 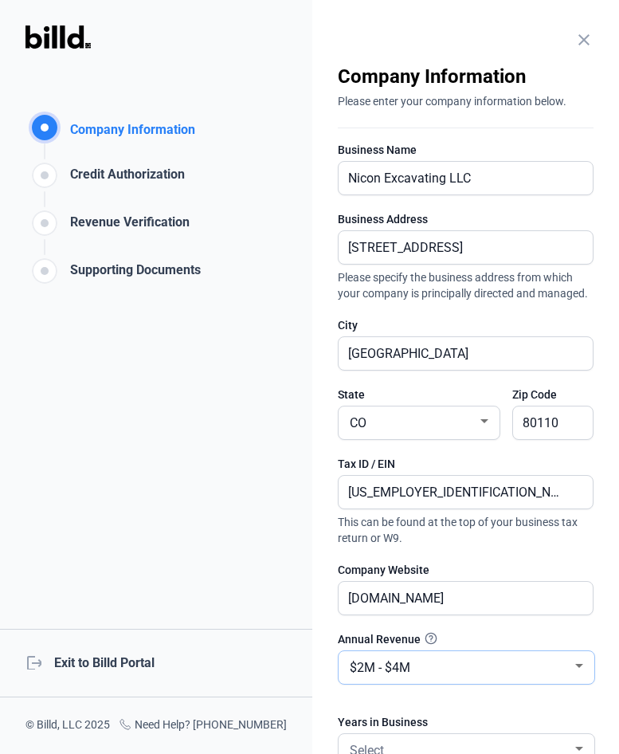 What do you see at coordinates (465, 722) in the screenshot?
I see `div: Years in Business` at bounding box center [465, 722].